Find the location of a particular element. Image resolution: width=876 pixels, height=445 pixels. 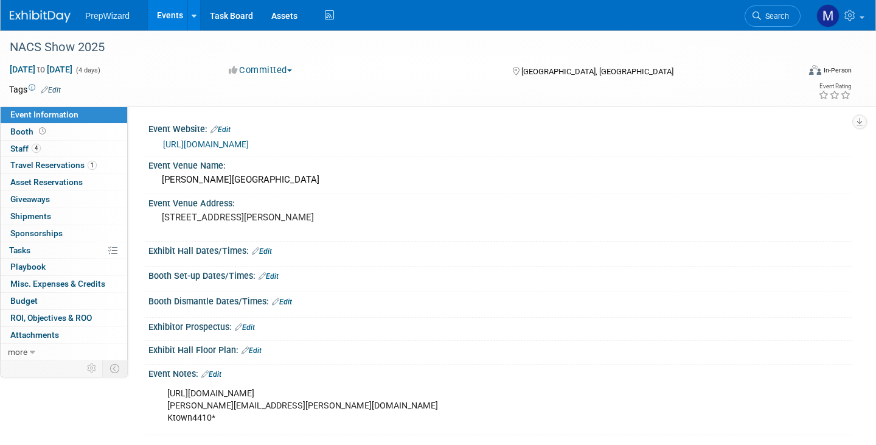

a: Staff4 is located at coordinates (64, 148).